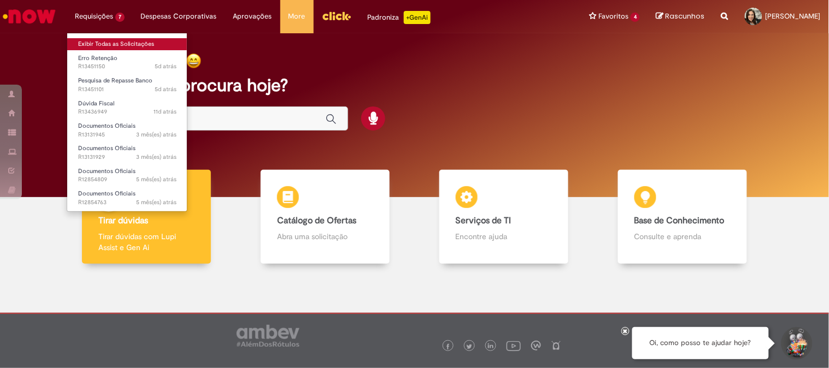 This screenshot has height=368, width=829. What do you see at coordinates (483, 221) in the screenshot?
I see `b: Serviços de TI` at bounding box center [483, 221].